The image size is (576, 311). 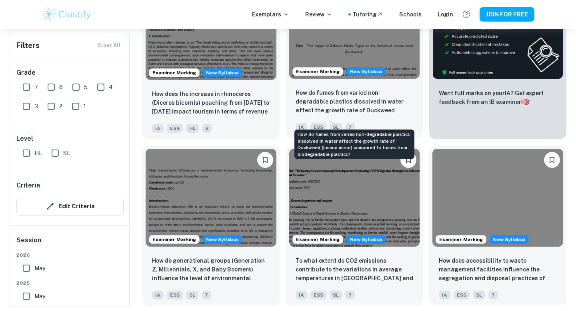 I want to click on h6: Filters, so click(x=28, y=46).